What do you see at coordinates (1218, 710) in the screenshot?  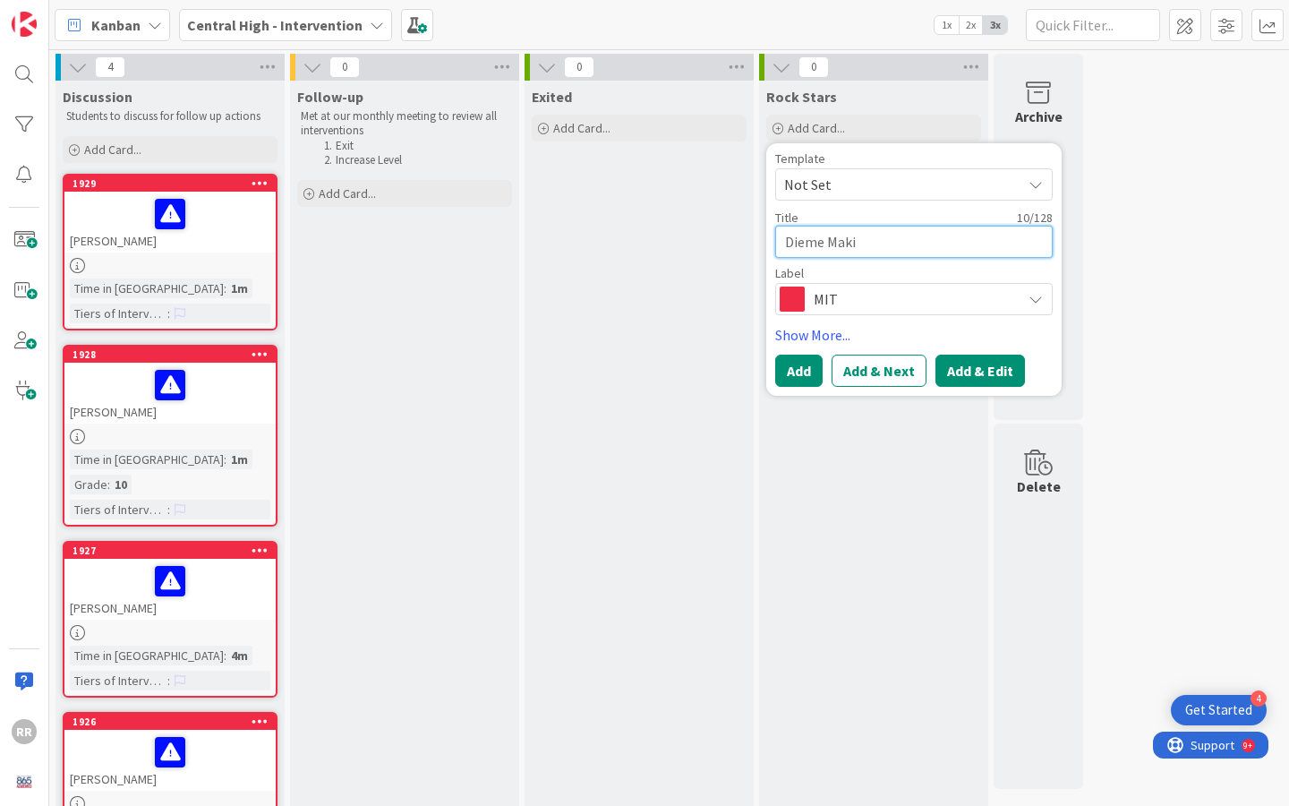 I see `div: Get Started` at bounding box center [1218, 710].